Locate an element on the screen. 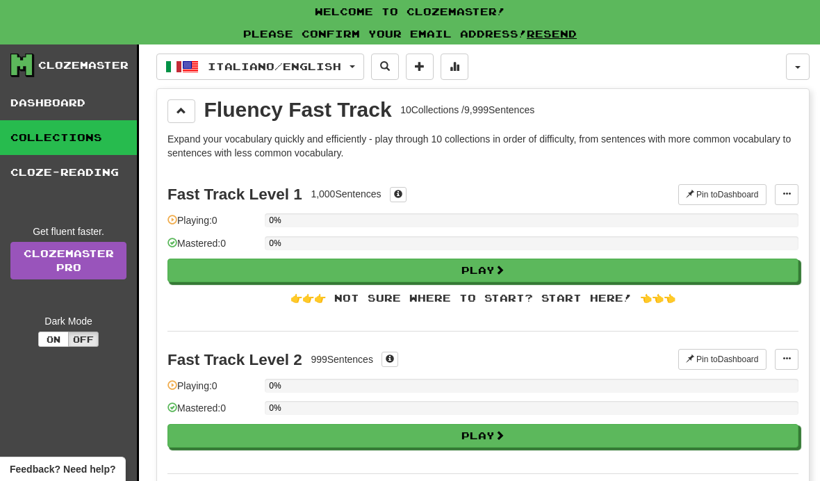 Image resolution: width=820 pixels, height=481 pixels. button: Off is located at coordinates (83, 339).